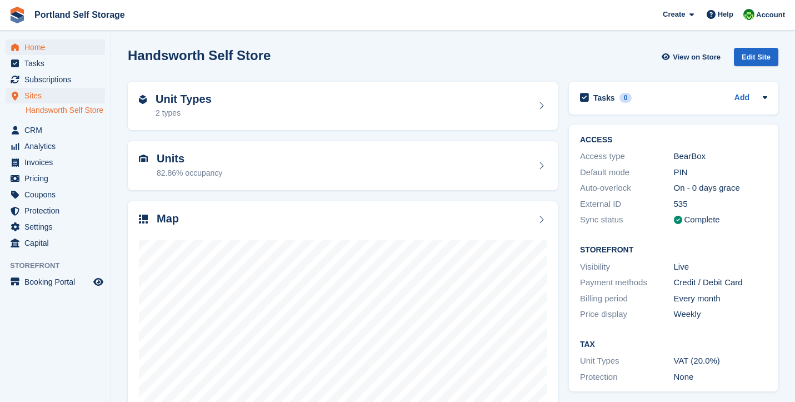 Image resolution: width=795 pixels, height=402 pixels. I want to click on div: External ID, so click(627, 204).